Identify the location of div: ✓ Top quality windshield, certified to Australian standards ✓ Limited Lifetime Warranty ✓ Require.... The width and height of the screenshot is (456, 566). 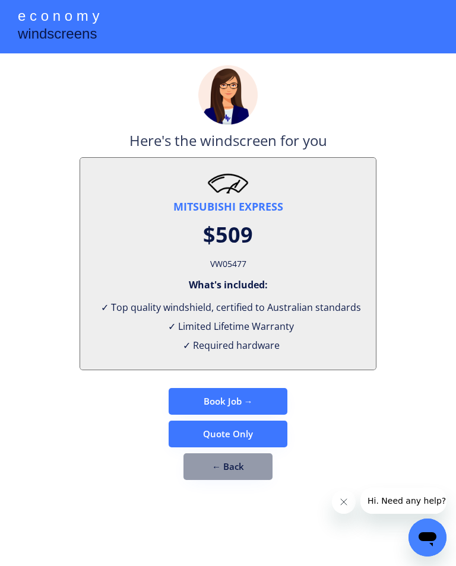
(228, 326).